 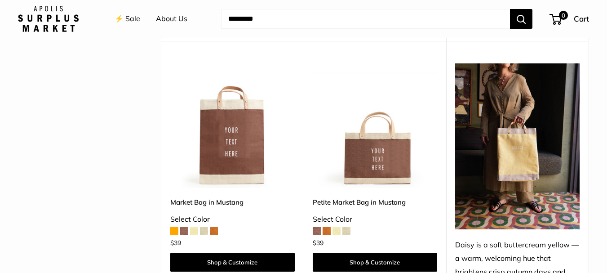 I want to click on a: 0 Cart, so click(x=570, y=19).